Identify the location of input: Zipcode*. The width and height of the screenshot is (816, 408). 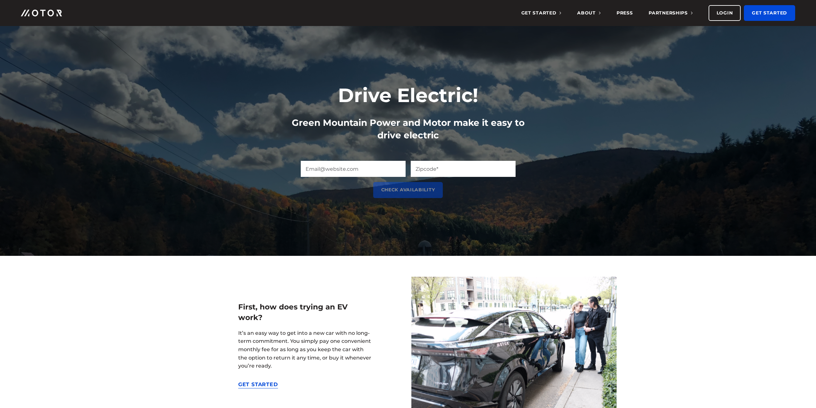
(463, 169).